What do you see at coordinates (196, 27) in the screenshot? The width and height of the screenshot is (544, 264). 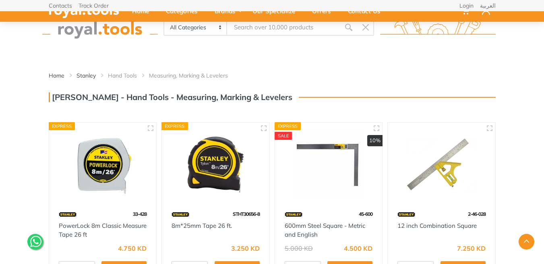 I see `select: Category` at bounding box center [196, 27].